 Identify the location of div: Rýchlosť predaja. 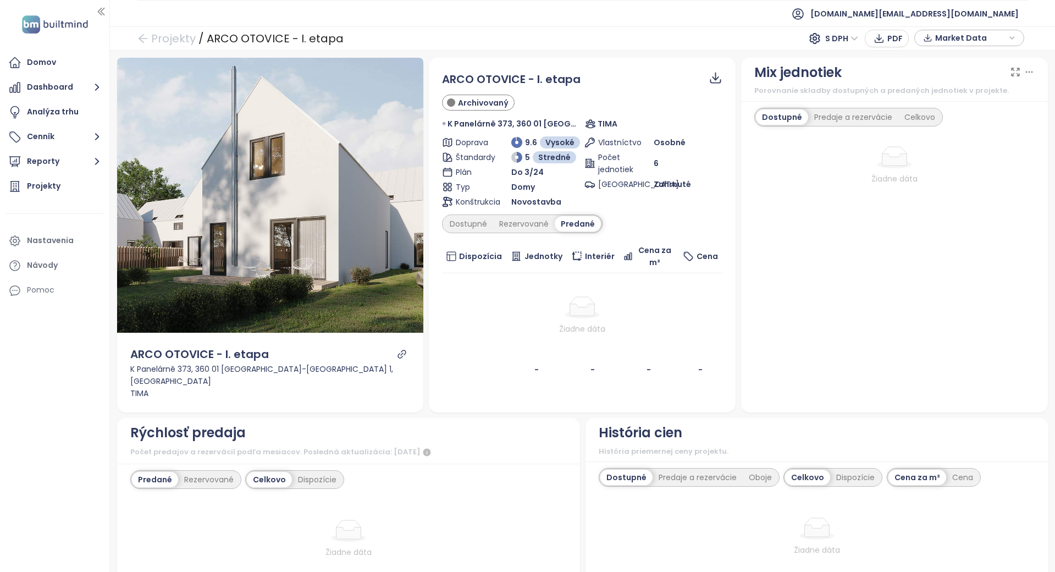
(188, 433).